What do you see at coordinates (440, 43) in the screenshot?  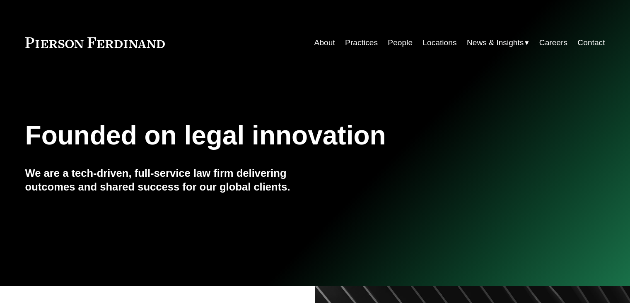 I see `a: Locations` at bounding box center [440, 43].